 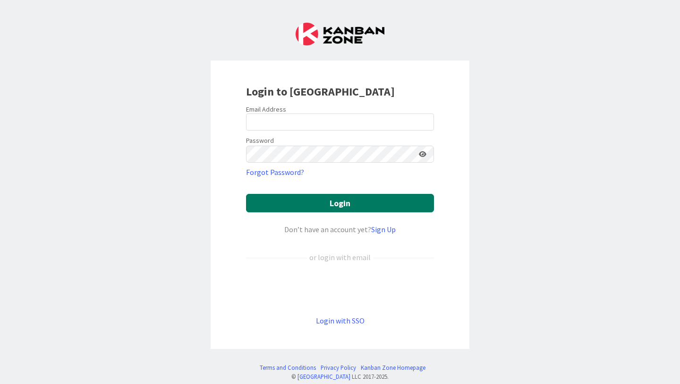 What do you see at coordinates (266, 109) in the screenshot?
I see `label: Email Address` at bounding box center [266, 109].